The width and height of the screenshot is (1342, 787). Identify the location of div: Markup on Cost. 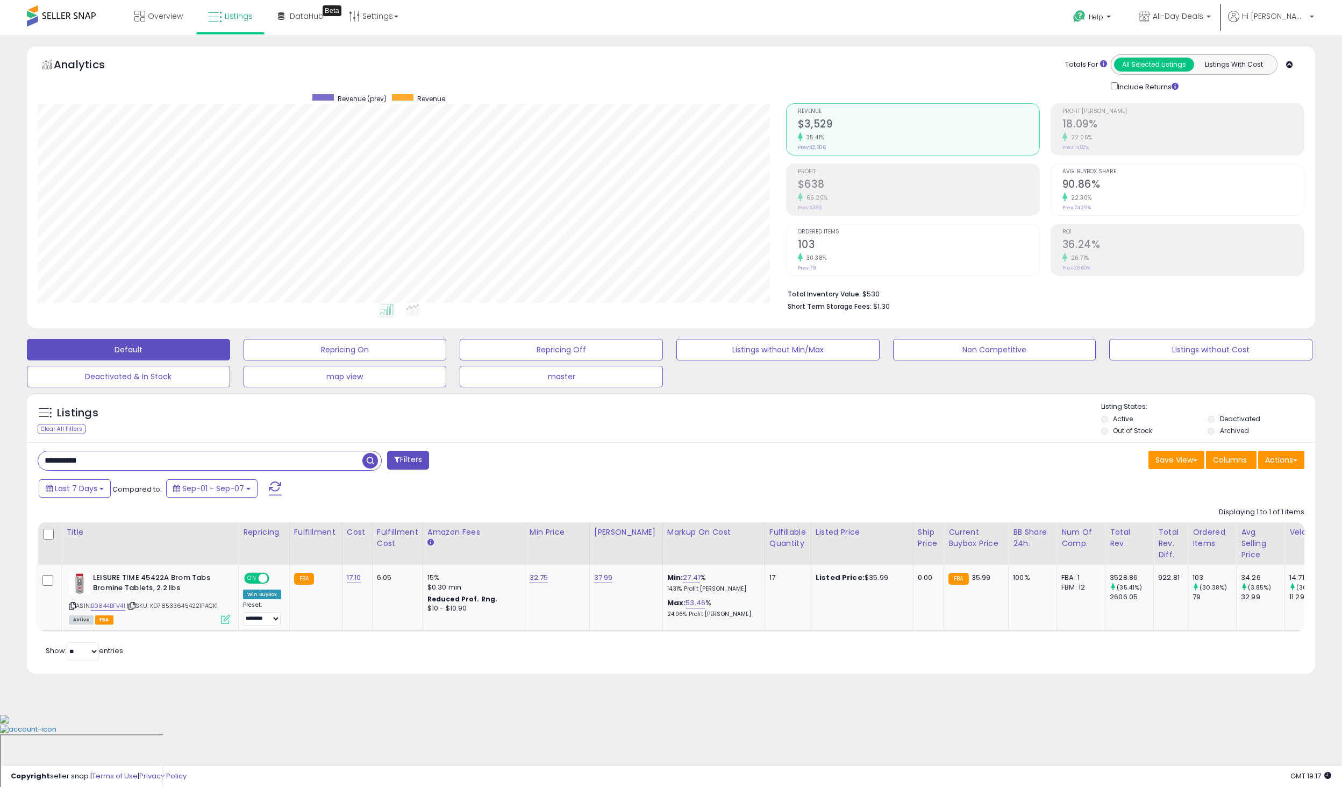
(713, 532).